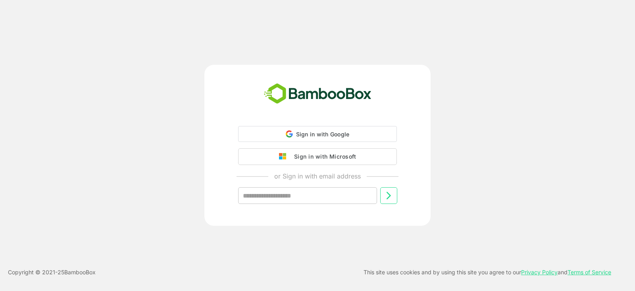 This screenshot has height=291, width=635. Describe the element at coordinates (540, 272) in the screenshot. I see `a: Privacy Policy` at that location.